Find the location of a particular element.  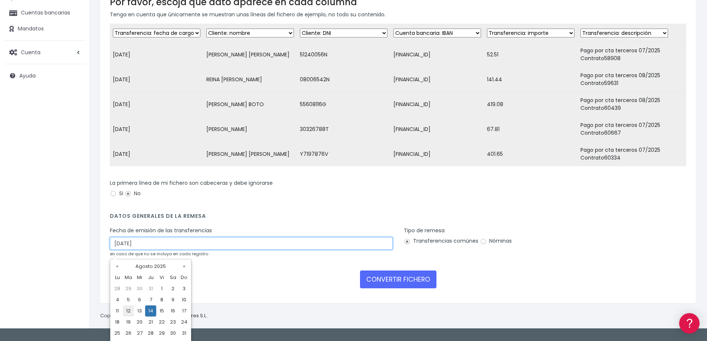

label: No is located at coordinates (132, 193).